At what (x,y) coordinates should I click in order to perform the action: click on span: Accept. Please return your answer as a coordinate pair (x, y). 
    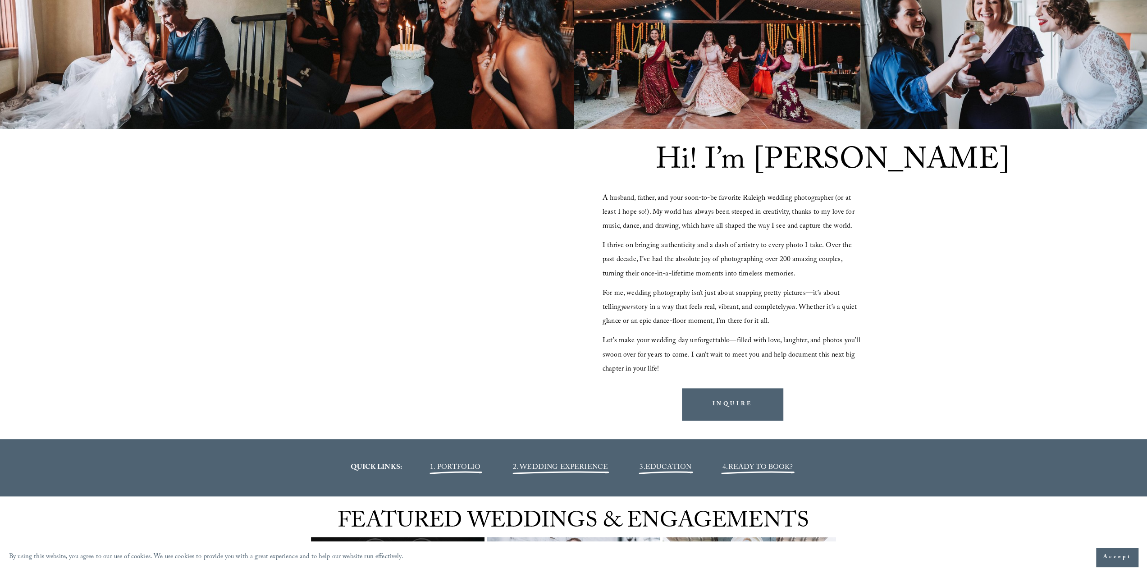
    Looking at the image, I should click on (1117, 557).